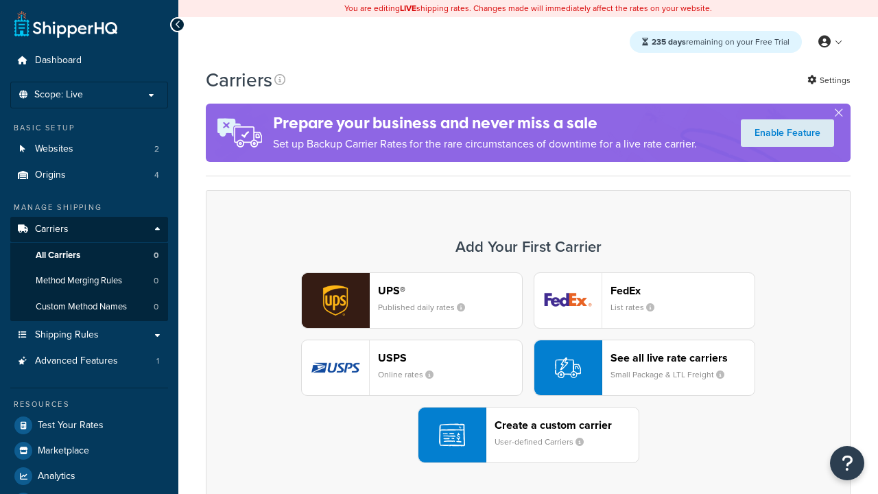  Describe the element at coordinates (158, 361) in the screenshot. I see `span: 1` at that location.